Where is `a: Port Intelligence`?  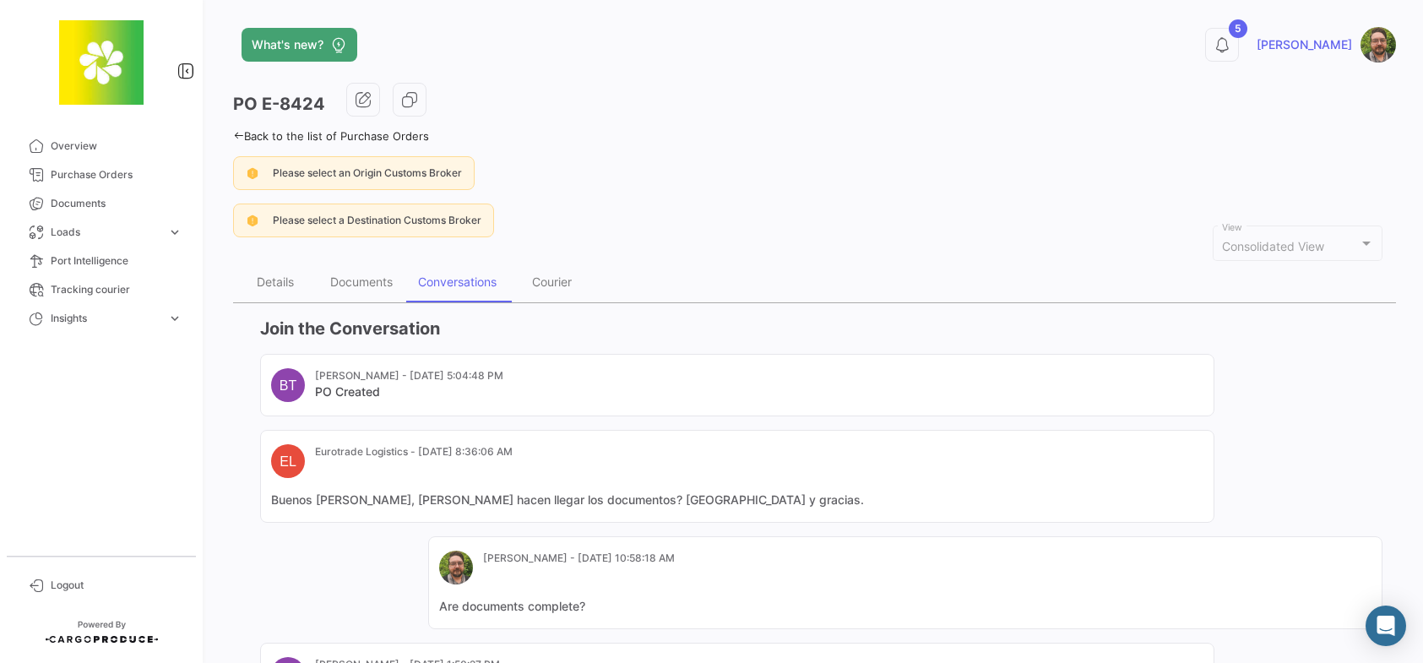 a: Port Intelligence is located at coordinates (101, 261).